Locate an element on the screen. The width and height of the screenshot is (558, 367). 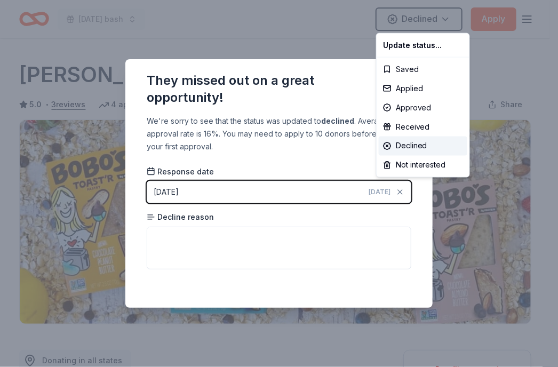
div: Approved is located at coordinates (423, 108).